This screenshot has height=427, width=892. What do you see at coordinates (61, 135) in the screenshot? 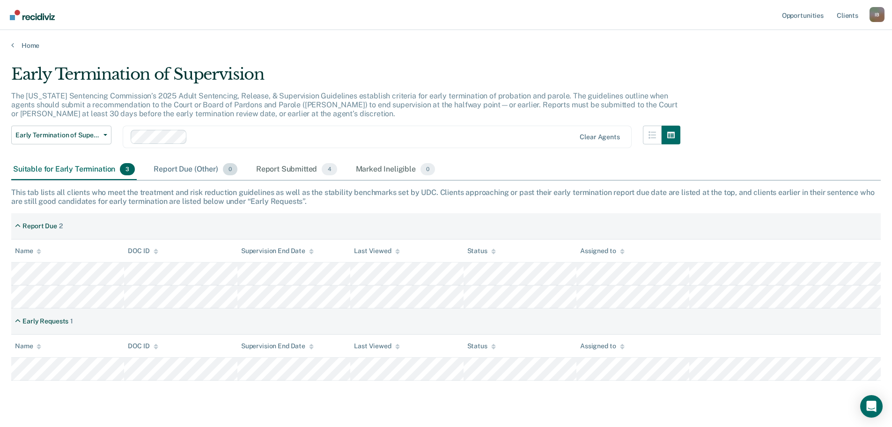
I see `button: Early Termination of Supervision` at bounding box center [61, 135].